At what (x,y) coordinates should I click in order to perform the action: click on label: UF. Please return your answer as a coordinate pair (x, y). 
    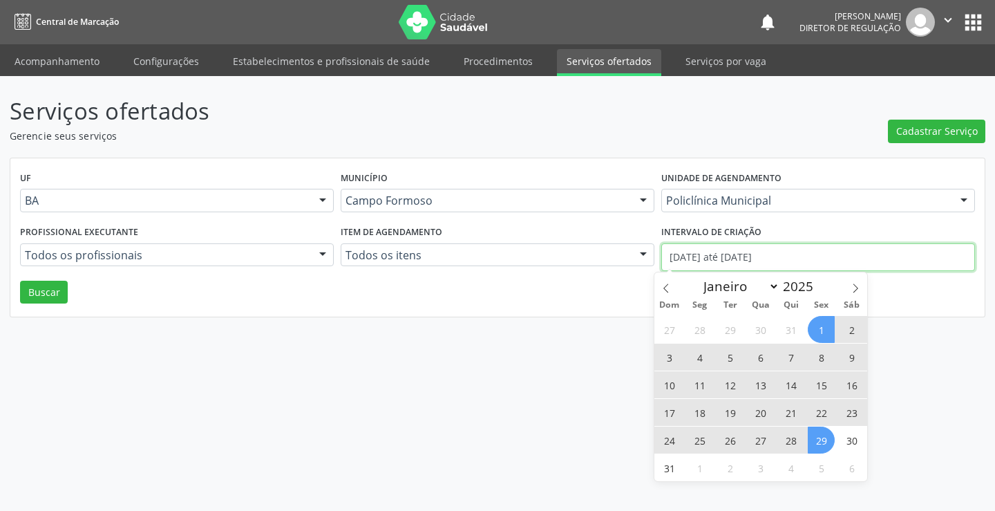
    Looking at the image, I should click on (26, 178).